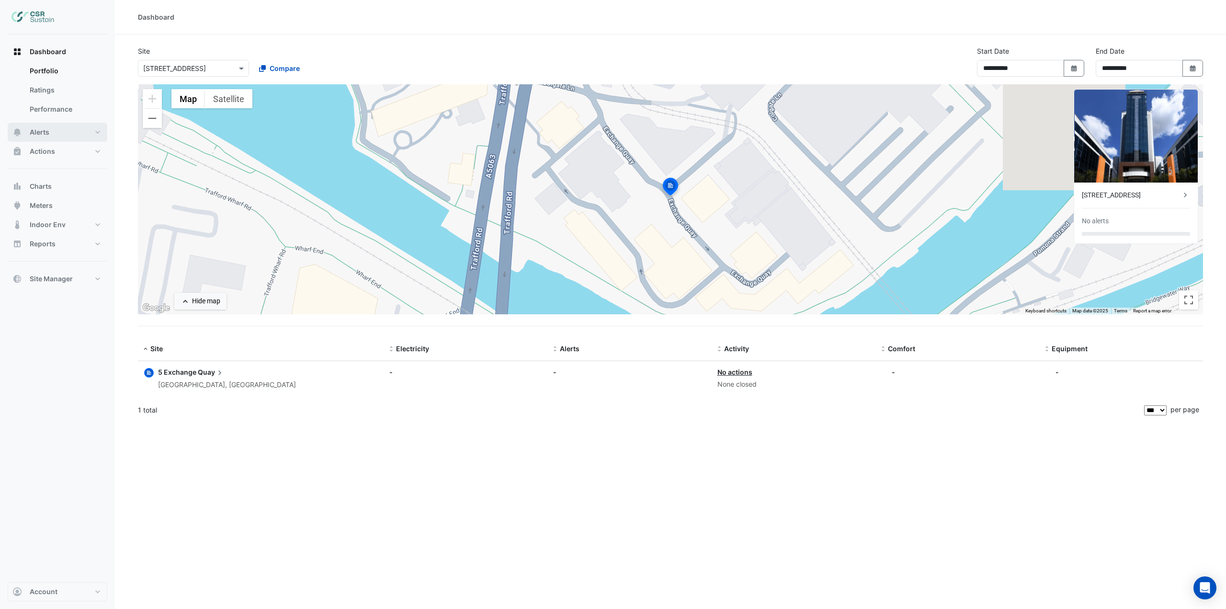 The width and height of the screenshot is (1226, 609). I want to click on img: 5 Exchange Quay, so click(1136, 136).